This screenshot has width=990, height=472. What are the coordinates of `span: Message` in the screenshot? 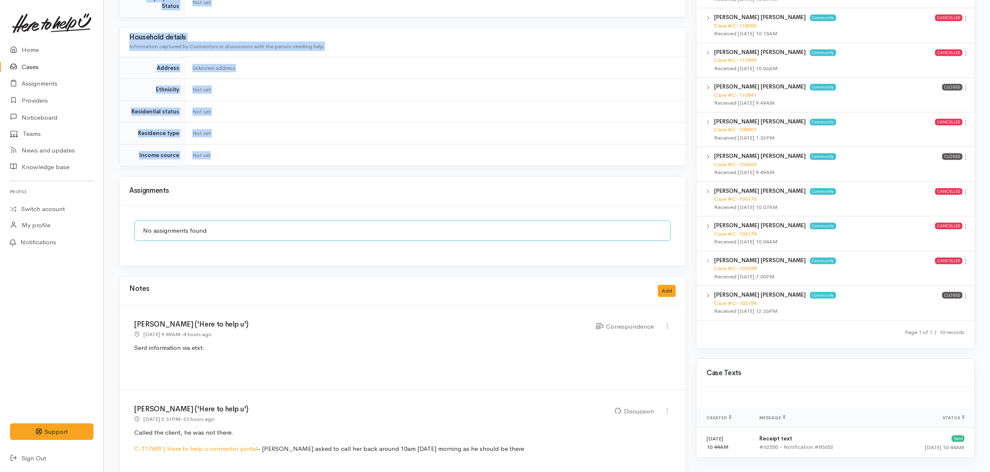 It's located at (772, 418).